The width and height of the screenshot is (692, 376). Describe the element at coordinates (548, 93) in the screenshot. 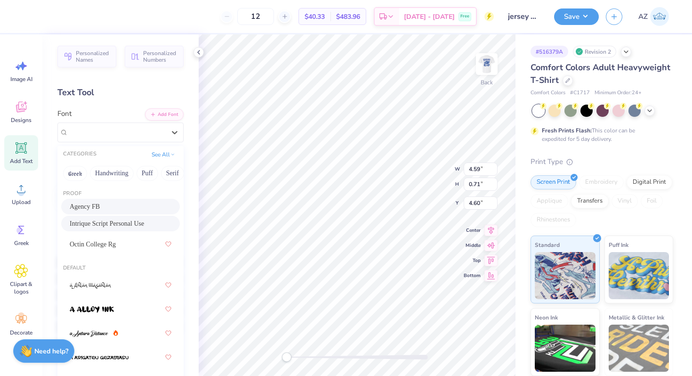

I see `span: Comfort Colors` at that location.